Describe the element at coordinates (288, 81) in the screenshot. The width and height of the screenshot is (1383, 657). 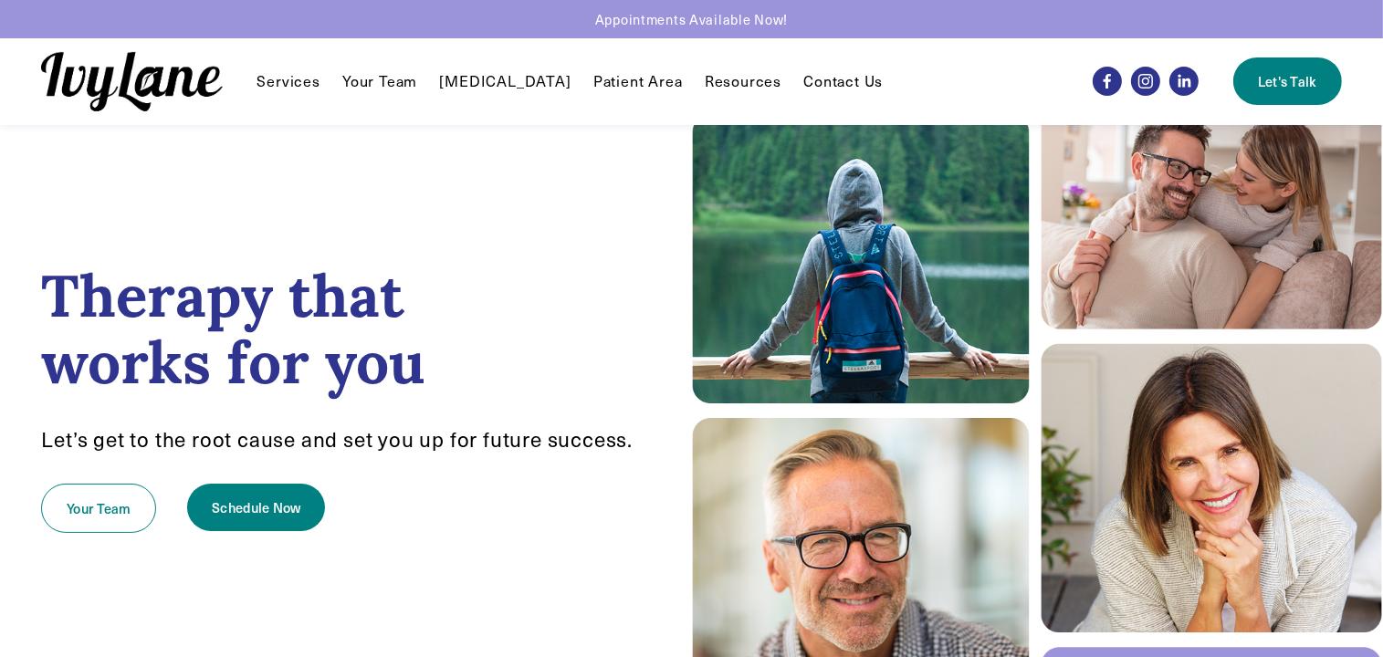
I see `span: Services` at that location.